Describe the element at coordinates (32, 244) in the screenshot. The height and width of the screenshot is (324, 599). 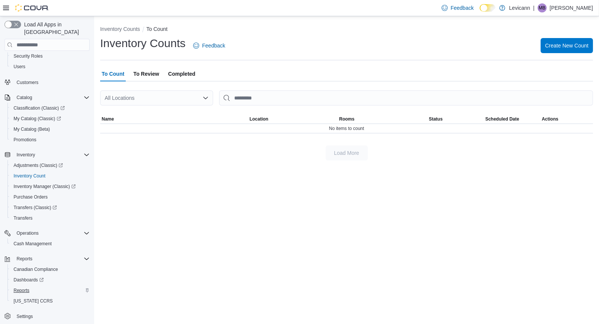
I see `a: Cash Management` at that location.